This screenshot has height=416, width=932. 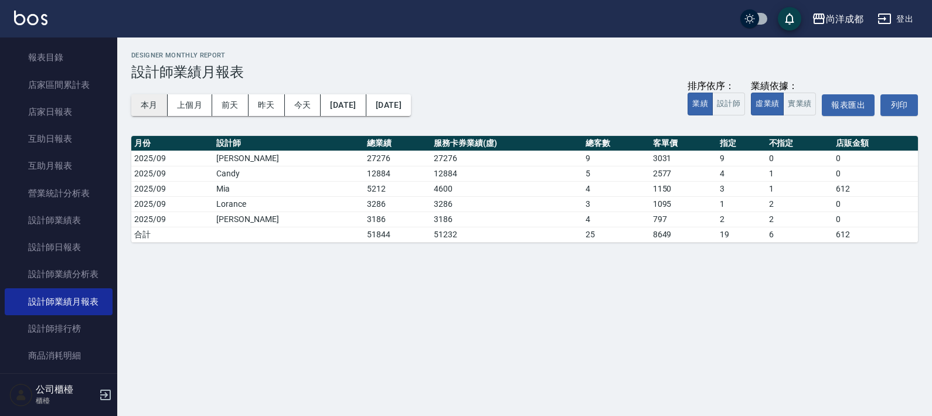 I want to click on th: 服務卡券業績(虛), so click(x=506, y=144).